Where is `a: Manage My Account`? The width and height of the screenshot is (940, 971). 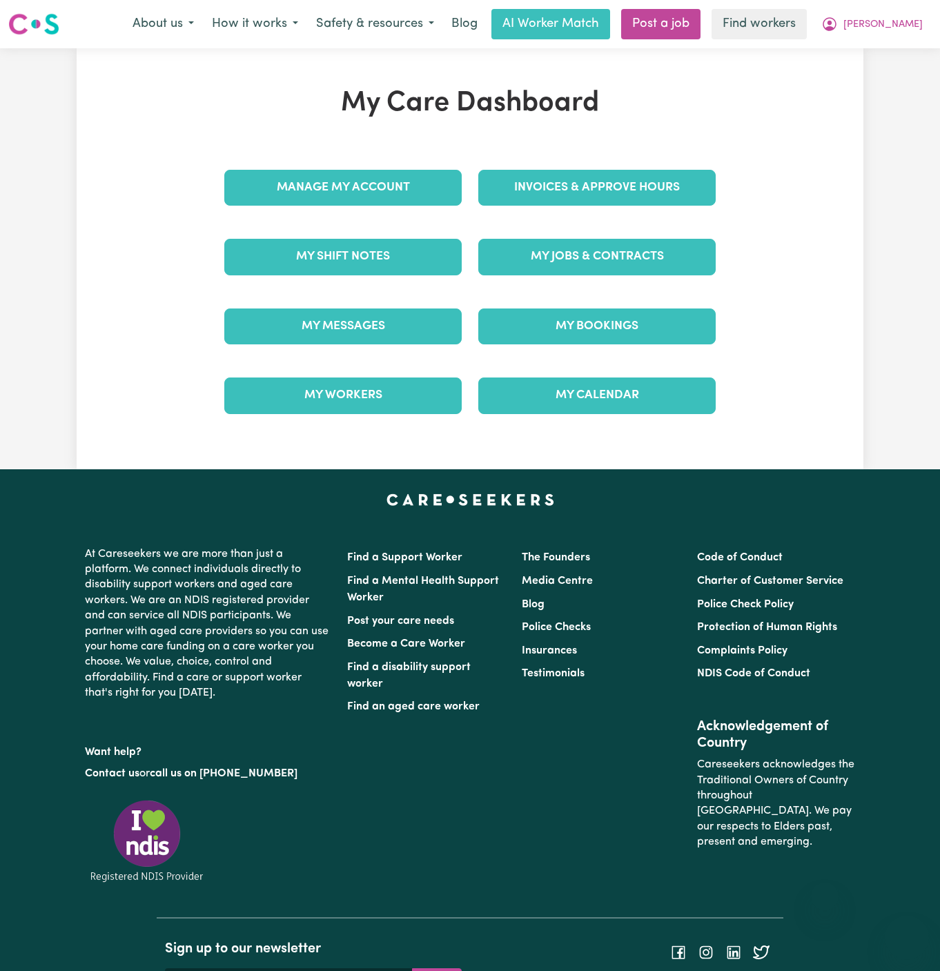
a: Manage My Account is located at coordinates (343, 188).